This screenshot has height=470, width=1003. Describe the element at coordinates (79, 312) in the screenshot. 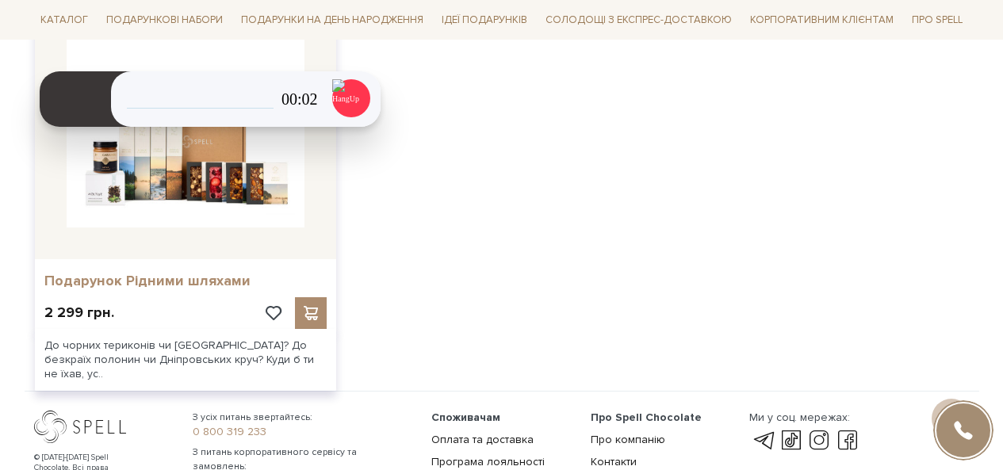

I see `p: 2 299 грн.` at that location.